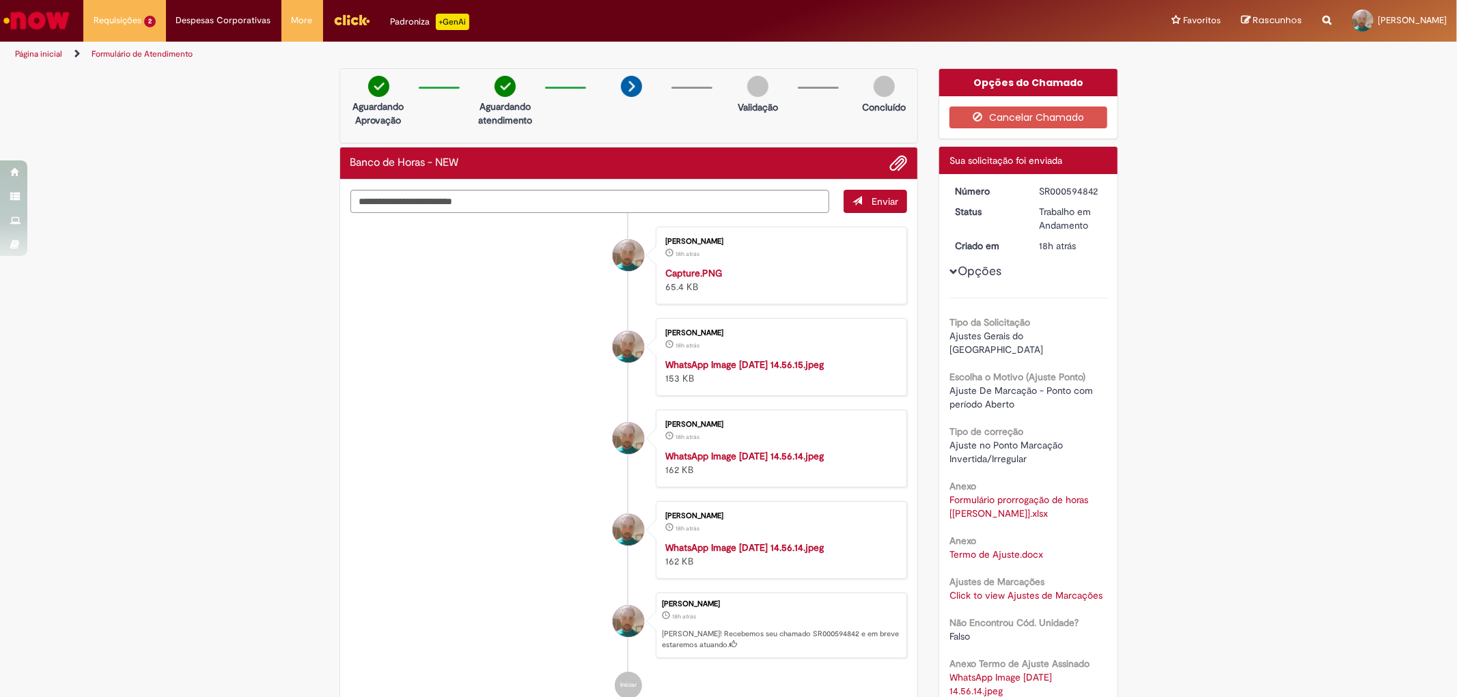 This screenshot has height=697, width=1457. I want to click on button: Cancelar Chamado, so click(1028, 117).